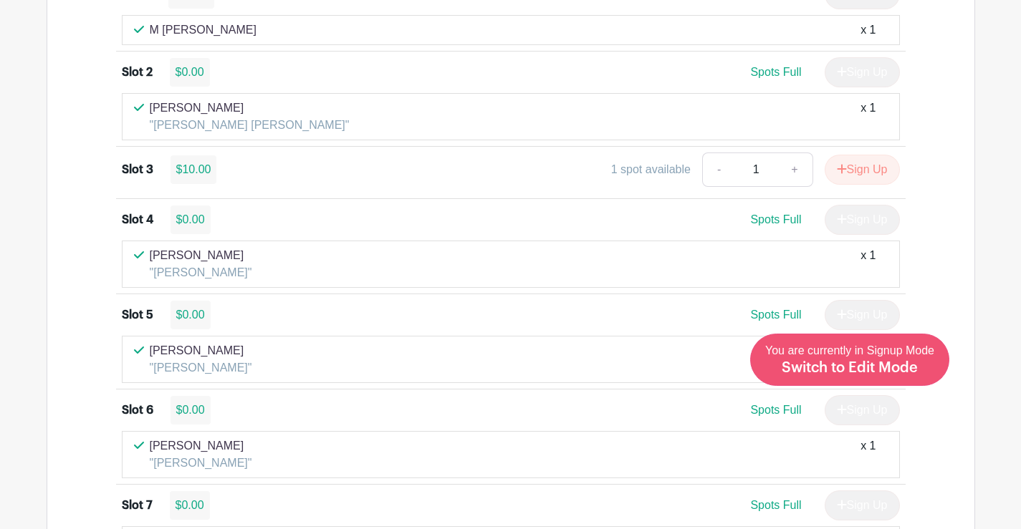 The width and height of the screenshot is (1021, 529). Describe the element at coordinates (650, 170) in the screenshot. I see `div: 1 spot available` at that location.